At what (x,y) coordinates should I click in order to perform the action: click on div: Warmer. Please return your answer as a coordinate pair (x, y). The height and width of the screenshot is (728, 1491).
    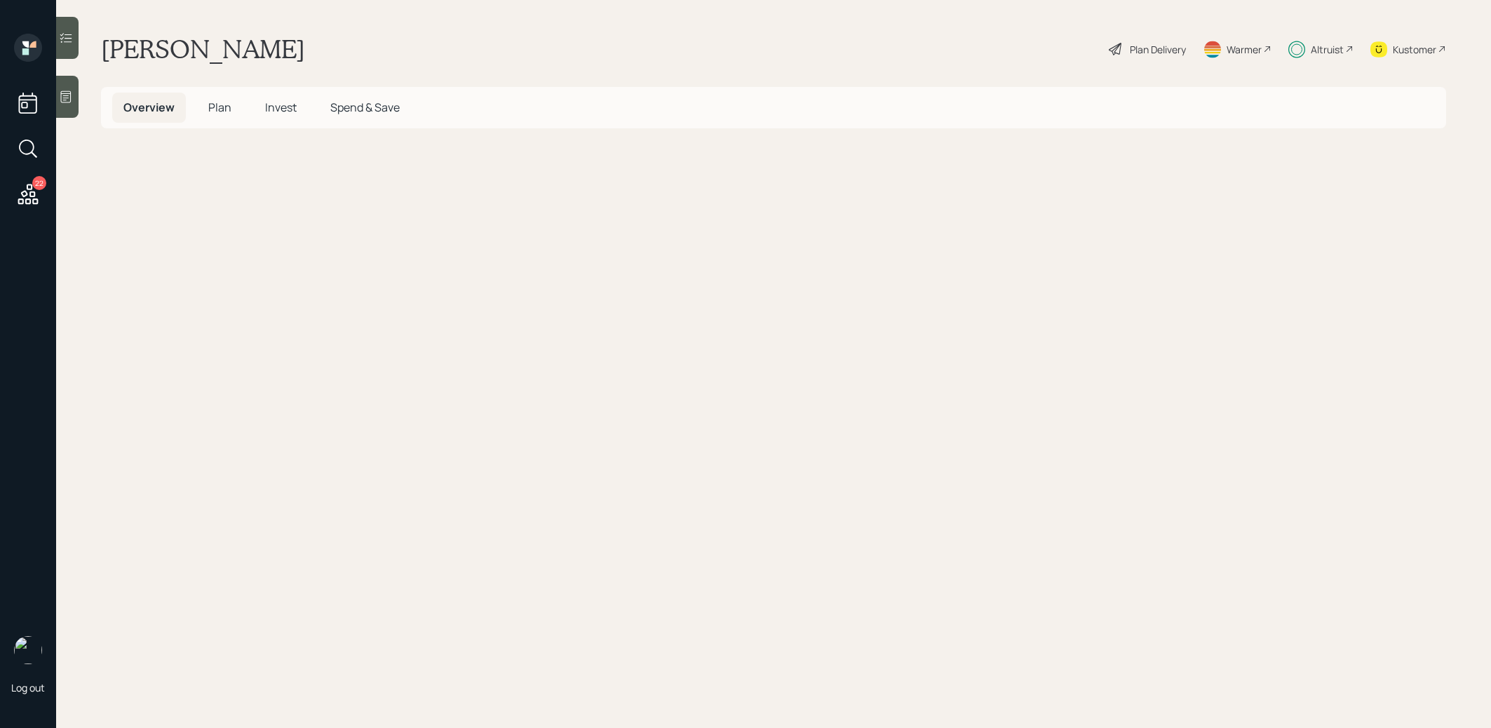
    Looking at the image, I should click on (1244, 49).